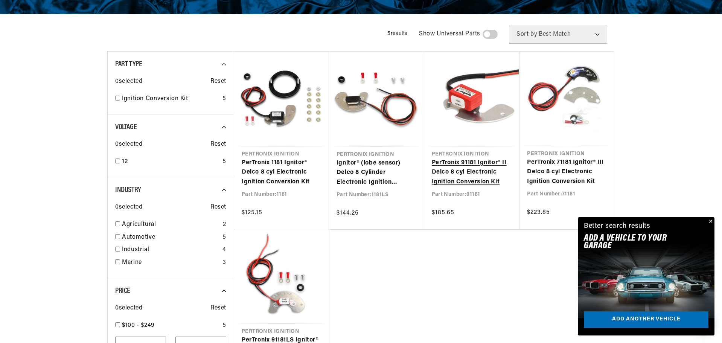  Describe the element at coordinates (171, 250) in the screenshot. I see `a: Industrial` at that location.